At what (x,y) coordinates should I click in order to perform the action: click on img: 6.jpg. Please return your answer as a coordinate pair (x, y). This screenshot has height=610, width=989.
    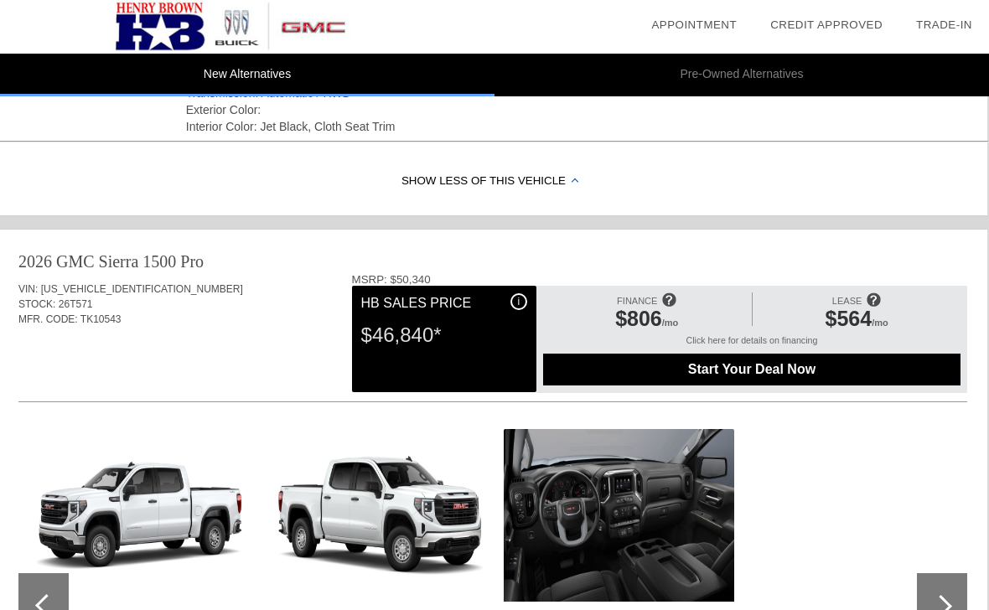
    Looking at the image, I should click on (618, 515).